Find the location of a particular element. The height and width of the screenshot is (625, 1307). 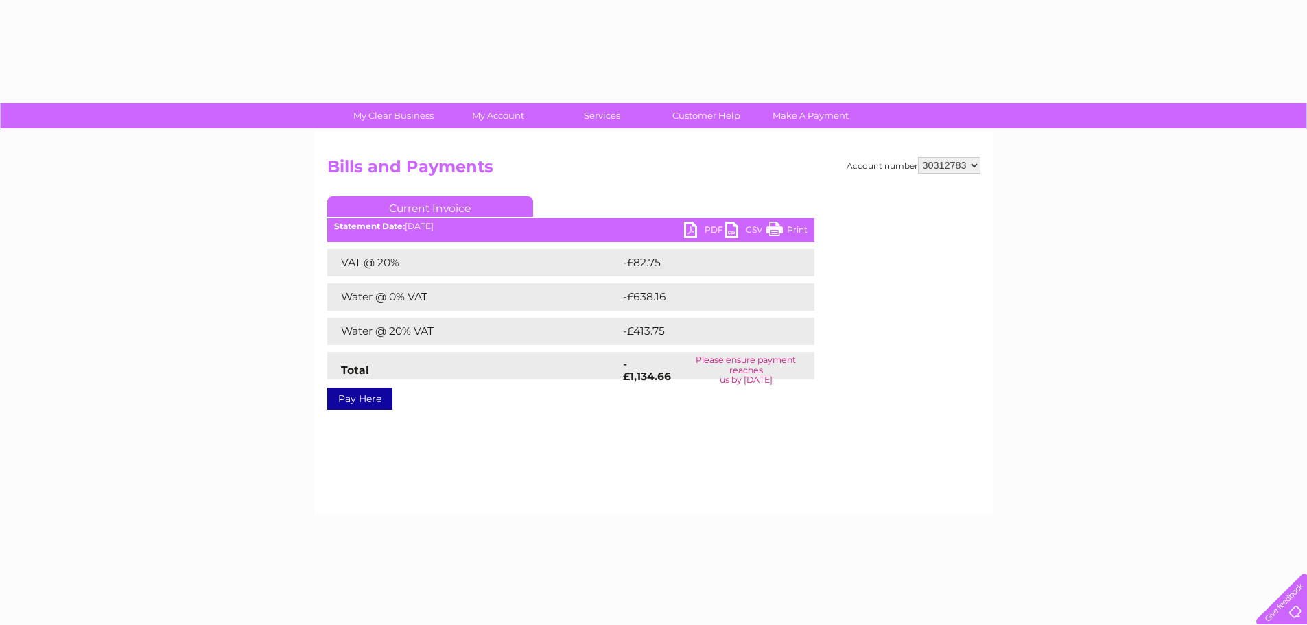

td: -£638.16 is located at coordinates (705, 297).